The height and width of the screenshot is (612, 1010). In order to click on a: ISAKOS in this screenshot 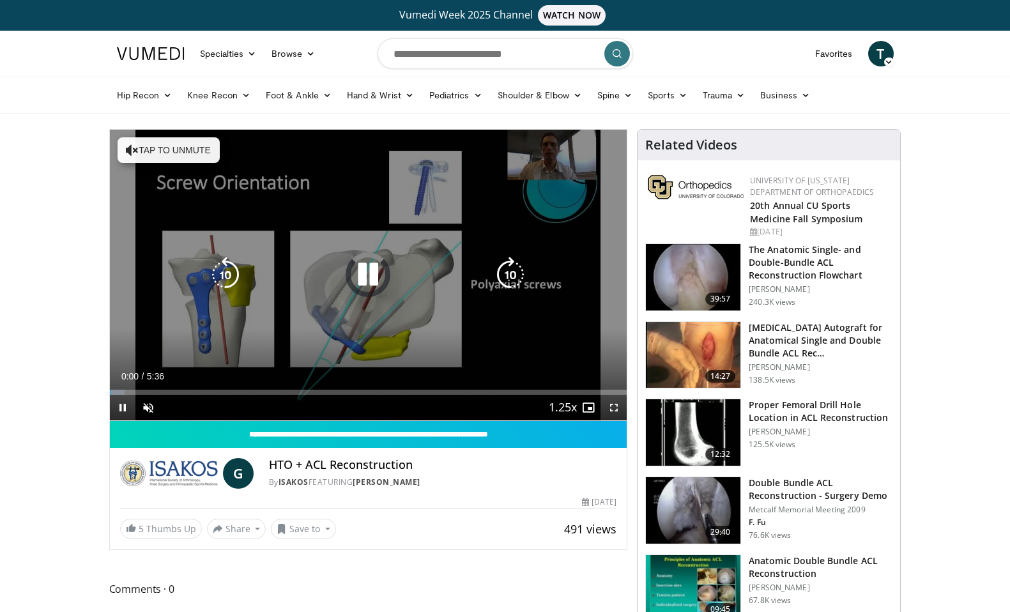, I will do `click(293, 482)`.